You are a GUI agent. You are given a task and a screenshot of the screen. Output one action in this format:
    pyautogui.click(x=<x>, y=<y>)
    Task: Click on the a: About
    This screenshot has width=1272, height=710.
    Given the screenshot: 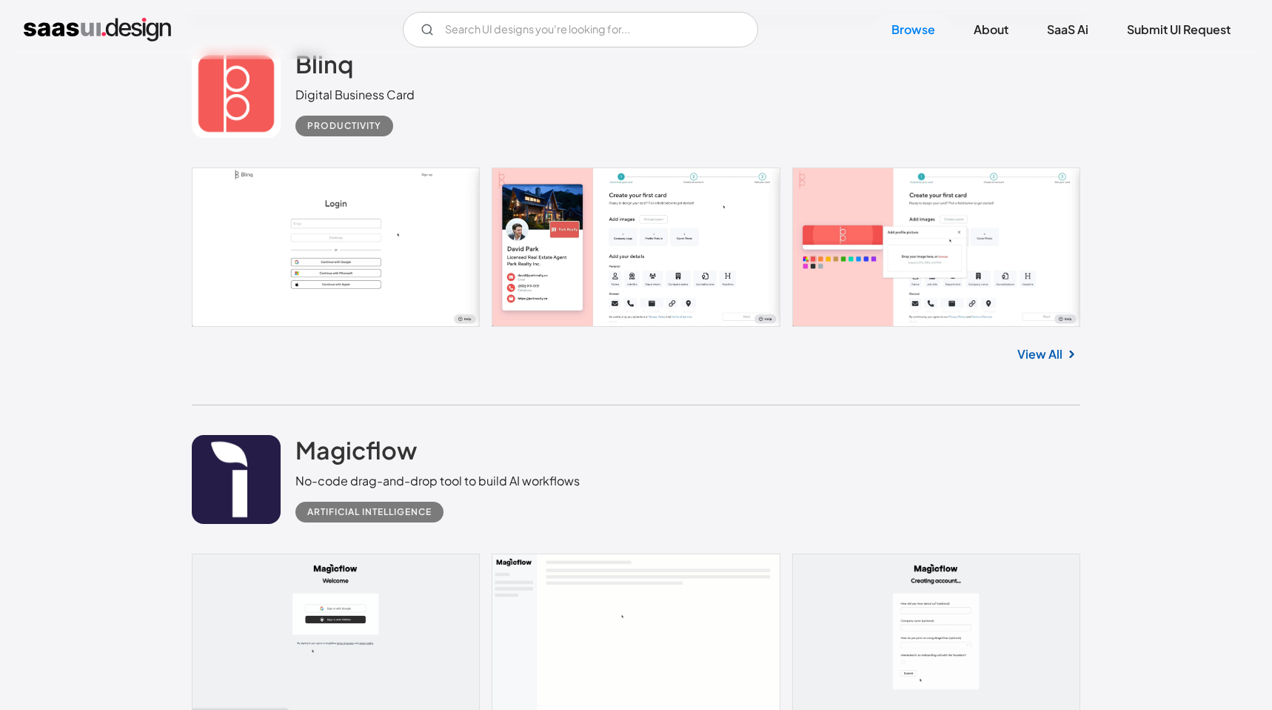 What is the action you would take?
    pyautogui.click(x=991, y=30)
    